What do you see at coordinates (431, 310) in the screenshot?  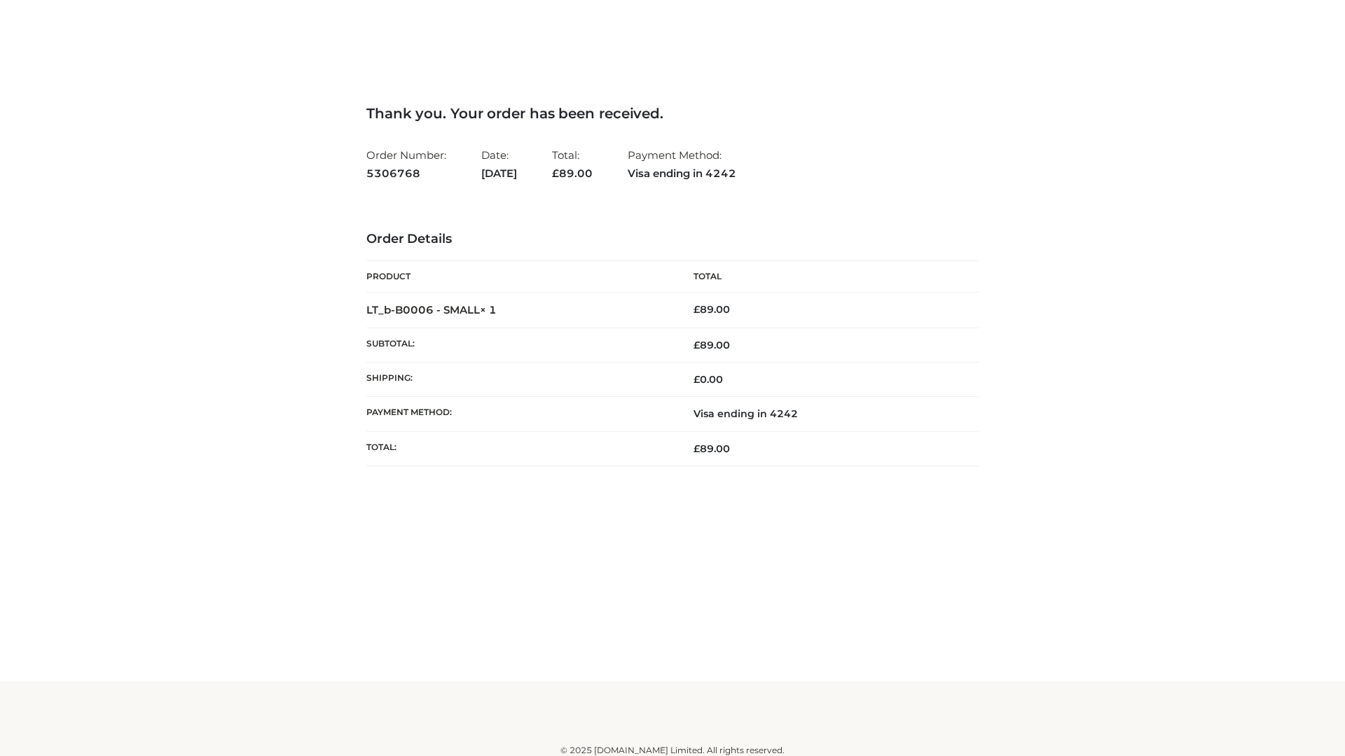 I see `strong: LT_b-B0006 - SMALL` at bounding box center [431, 310].